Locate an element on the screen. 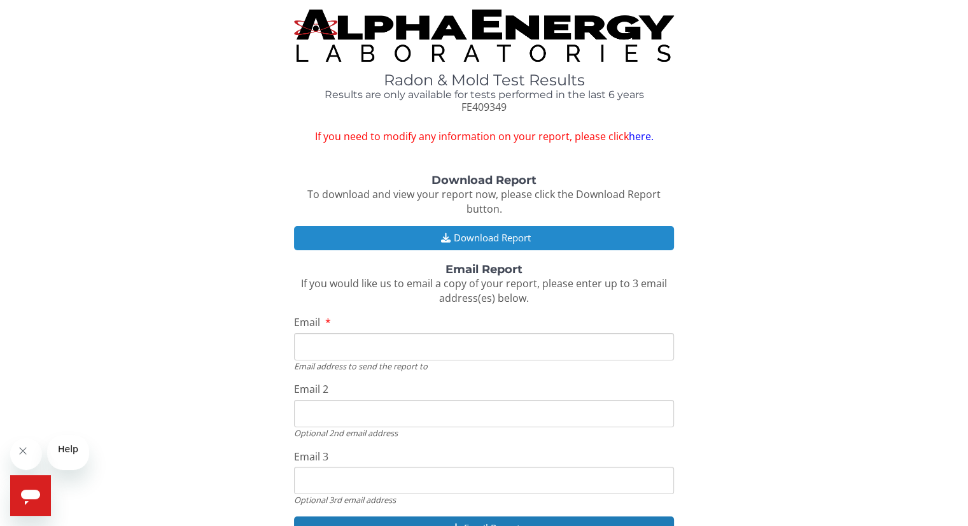  span: FE409349 is located at coordinates (484, 107).